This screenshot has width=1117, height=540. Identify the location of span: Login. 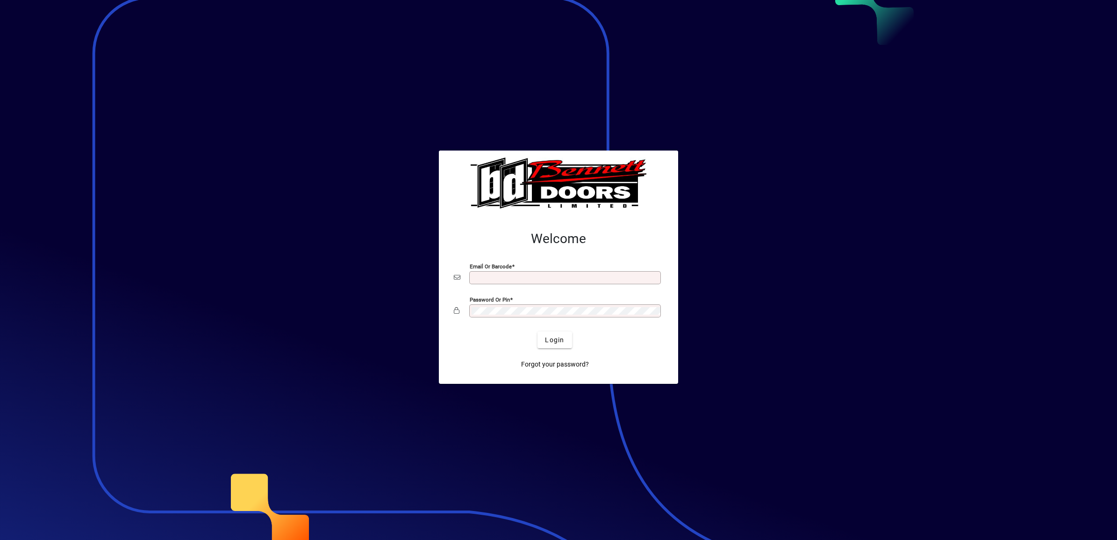
(554, 340).